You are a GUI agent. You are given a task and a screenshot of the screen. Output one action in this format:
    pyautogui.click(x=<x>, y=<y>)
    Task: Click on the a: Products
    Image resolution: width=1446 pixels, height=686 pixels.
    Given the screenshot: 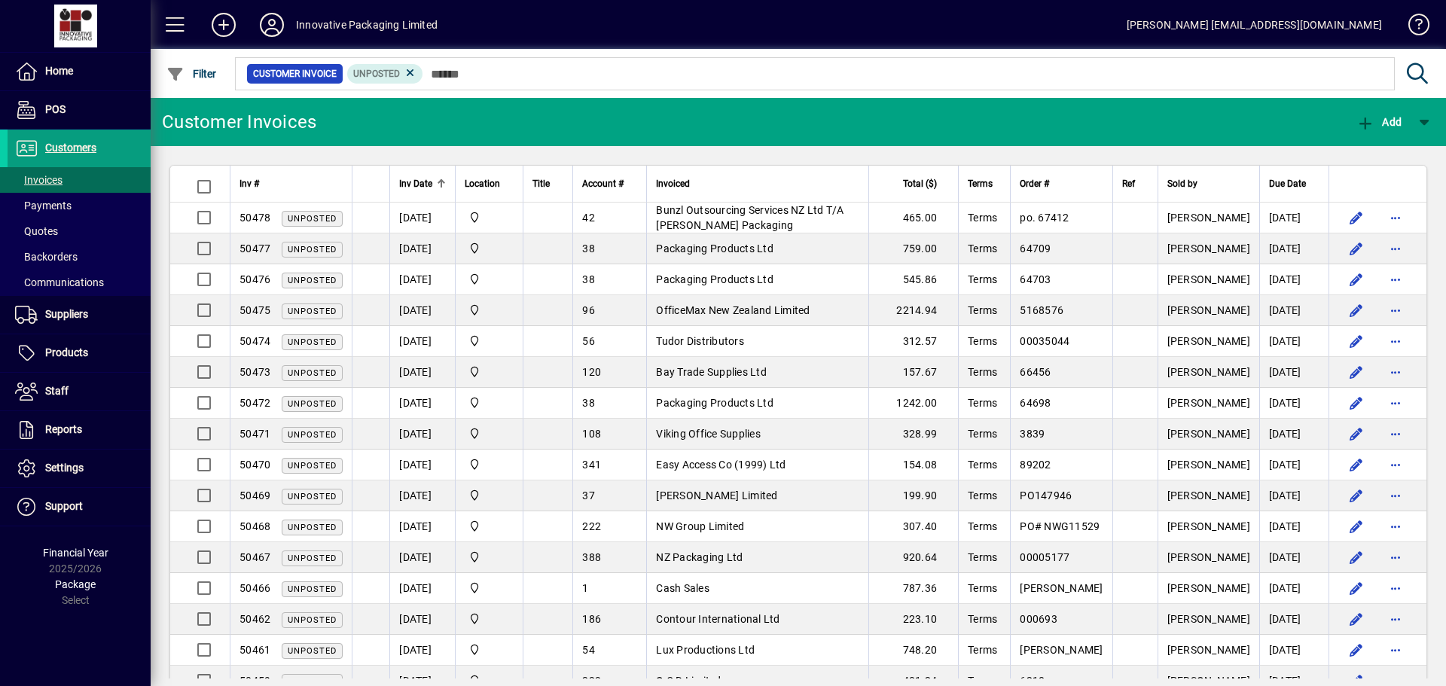 What is the action you would take?
    pyautogui.click(x=79, y=353)
    